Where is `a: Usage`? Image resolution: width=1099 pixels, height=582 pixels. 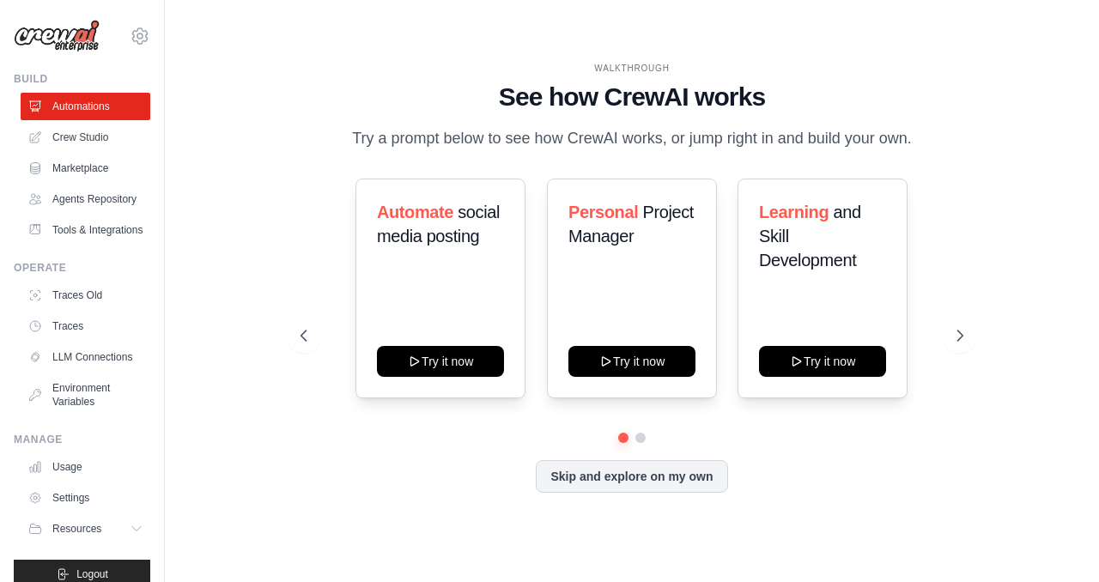
a: Usage is located at coordinates (85, 467).